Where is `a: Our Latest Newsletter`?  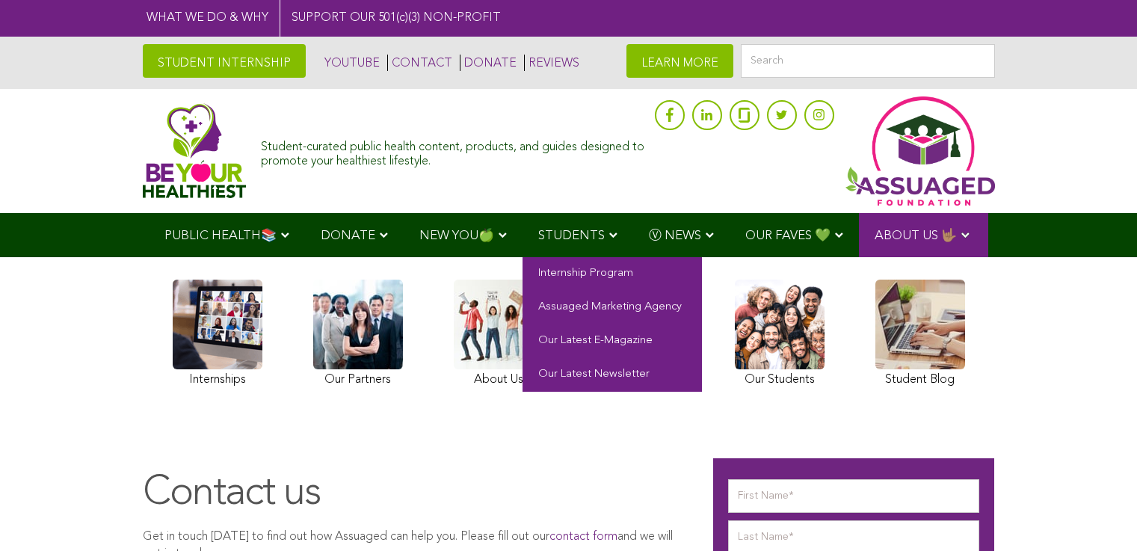 a: Our Latest Newsletter is located at coordinates (612, 375).